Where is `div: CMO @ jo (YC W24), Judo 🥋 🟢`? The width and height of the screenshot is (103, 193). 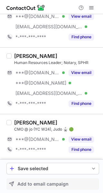 div: CMO @ jo (YC W24), Judo 🥋 🟢 is located at coordinates (57, 130).